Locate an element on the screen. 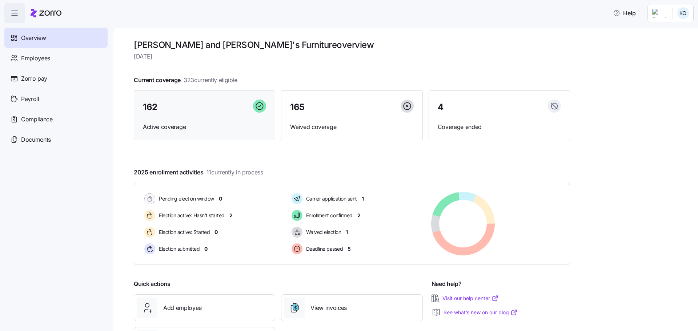 Image resolution: width=698 pixels, height=331 pixels. span: 11 currently in process is located at coordinates (235, 172).